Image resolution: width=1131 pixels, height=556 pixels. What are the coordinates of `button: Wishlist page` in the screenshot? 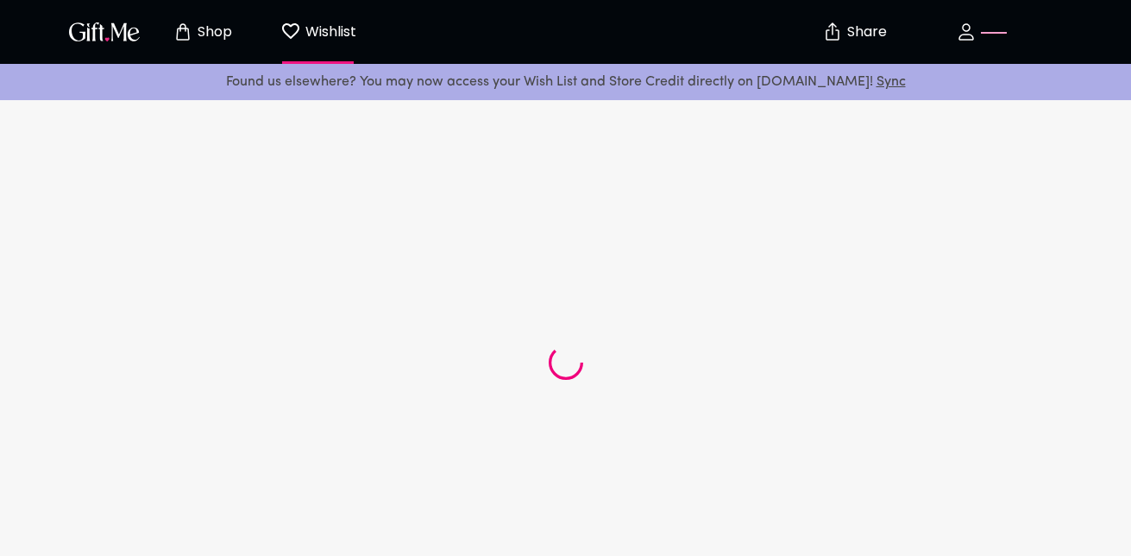 It's located at (318, 32).